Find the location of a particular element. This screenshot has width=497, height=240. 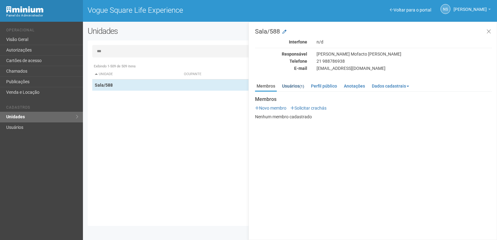

h3: Sala/588 is located at coordinates (374, 31).